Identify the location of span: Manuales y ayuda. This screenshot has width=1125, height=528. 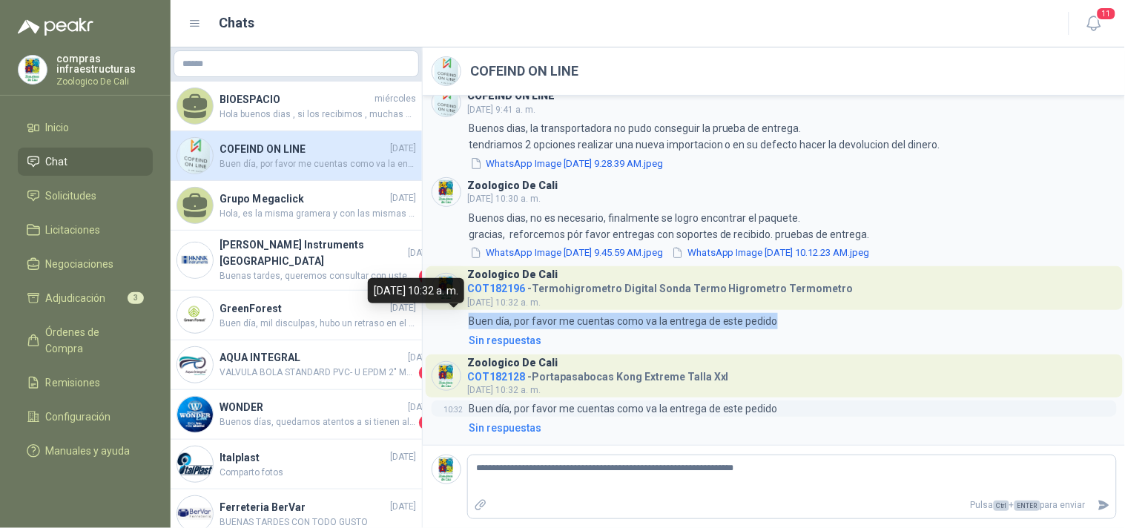
(88, 451).